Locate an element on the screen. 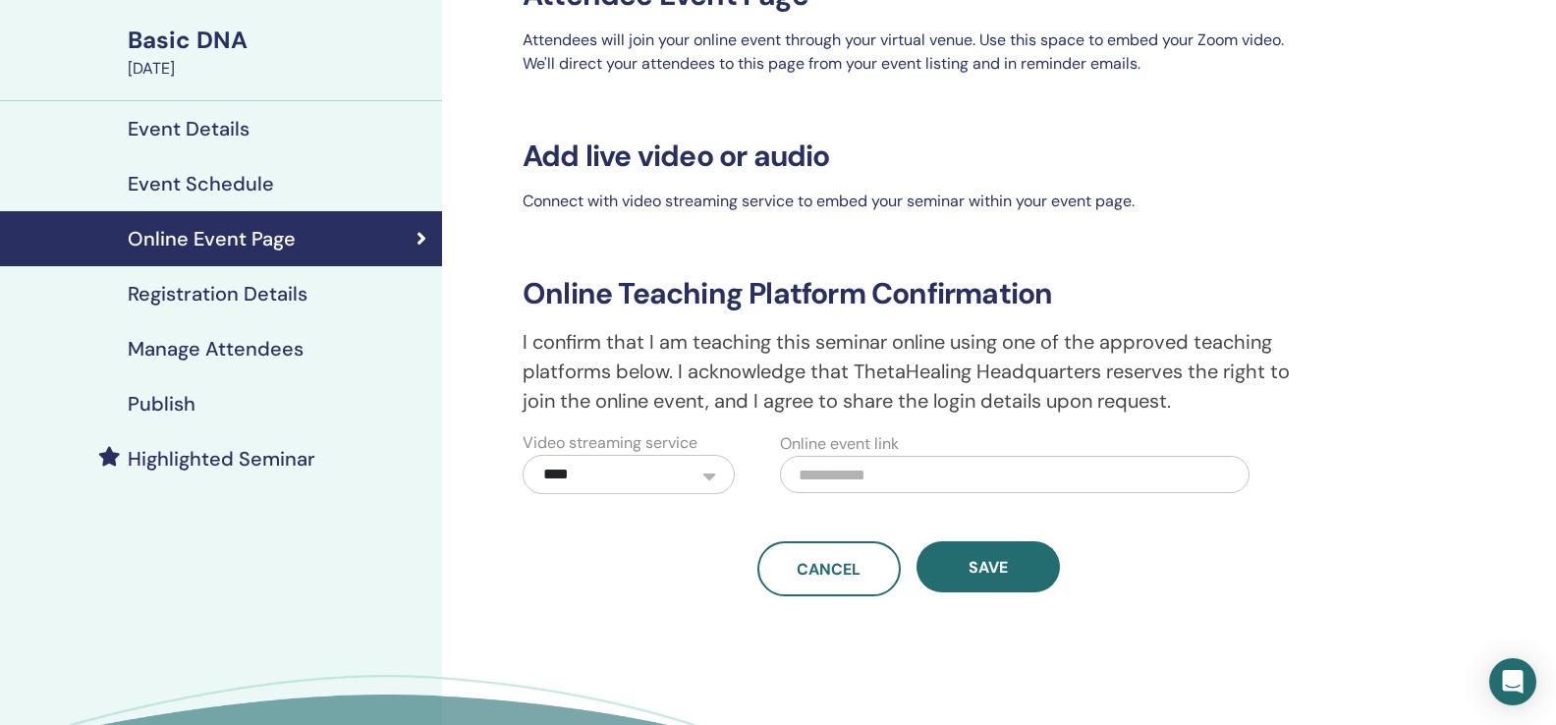 The image size is (1556, 725). h4: Online Event Page is located at coordinates (211, 239).